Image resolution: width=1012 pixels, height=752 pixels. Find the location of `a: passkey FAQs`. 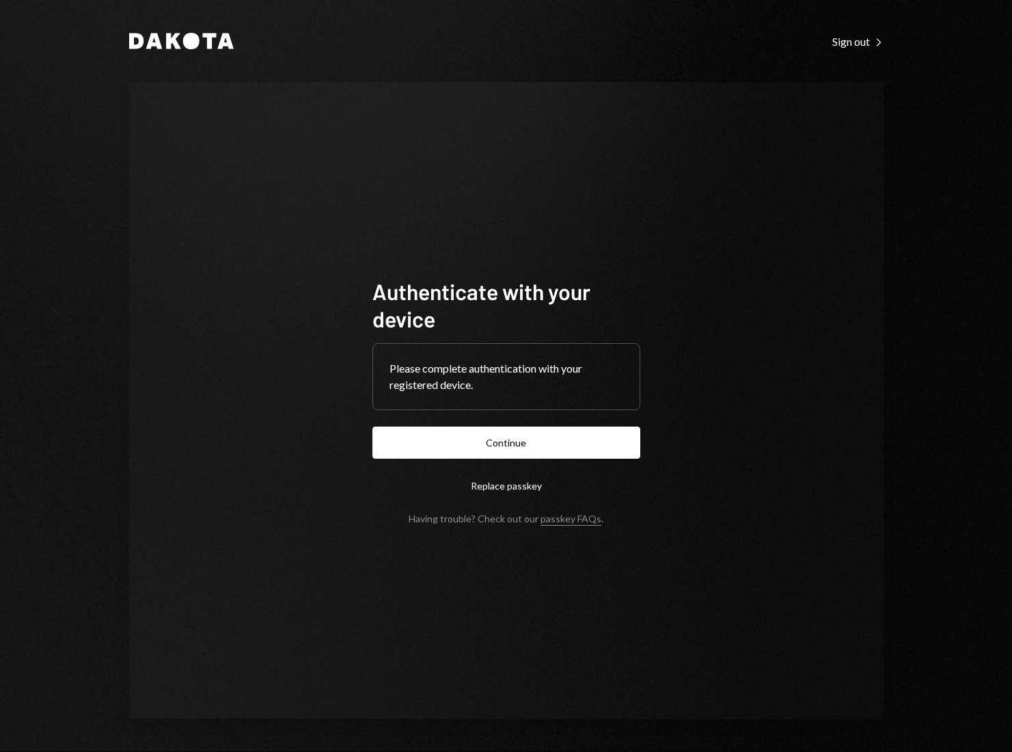

a: passkey FAQs is located at coordinates (571, 519).